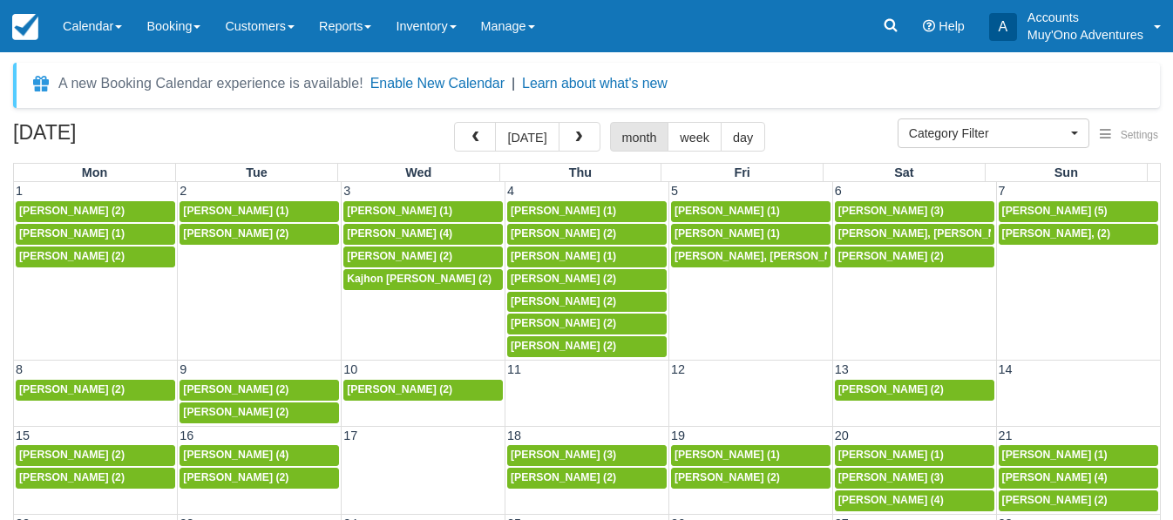 Image resolution: width=1173 pixels, height=520 pixels. What do you see at coordinates (514, 436) in the screenshot?
I see `span: 18` at bounding box center [514, 436].